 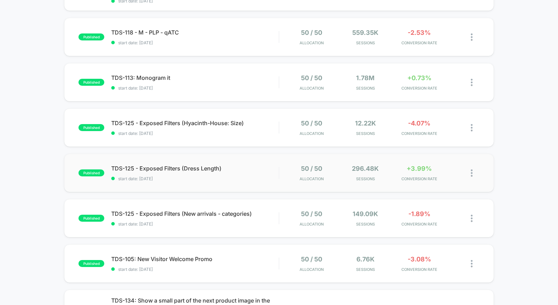 What do you see at coordinates (365, 259) in the screenshot?
I see `span: 6.76k` at bounding box center [365, 259].